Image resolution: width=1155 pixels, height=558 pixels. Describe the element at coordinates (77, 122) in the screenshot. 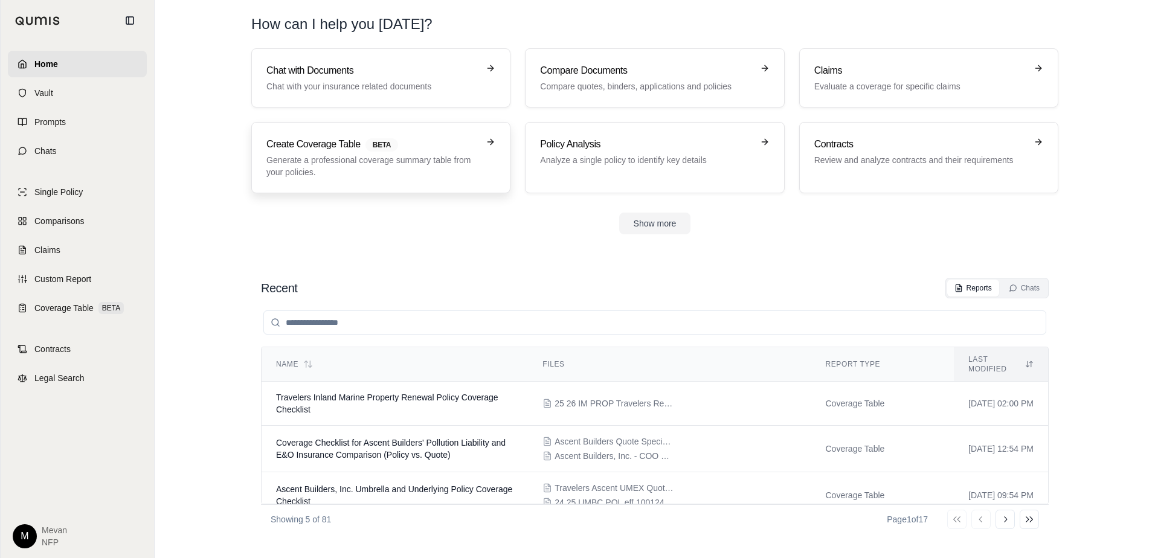

I see `a: Prompts` at that location.